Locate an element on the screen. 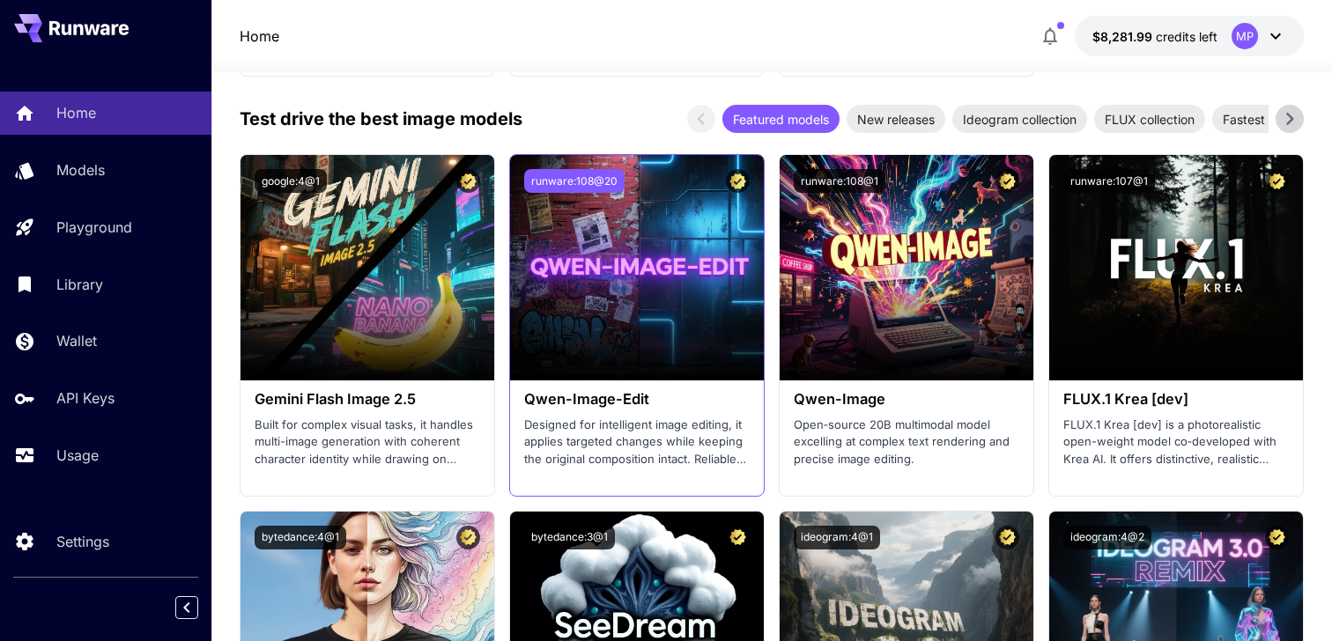 Image resolution: width=1332 pixels, height=641 pixels. button: bytedance:3@1 is located at coordinates (569, 537).